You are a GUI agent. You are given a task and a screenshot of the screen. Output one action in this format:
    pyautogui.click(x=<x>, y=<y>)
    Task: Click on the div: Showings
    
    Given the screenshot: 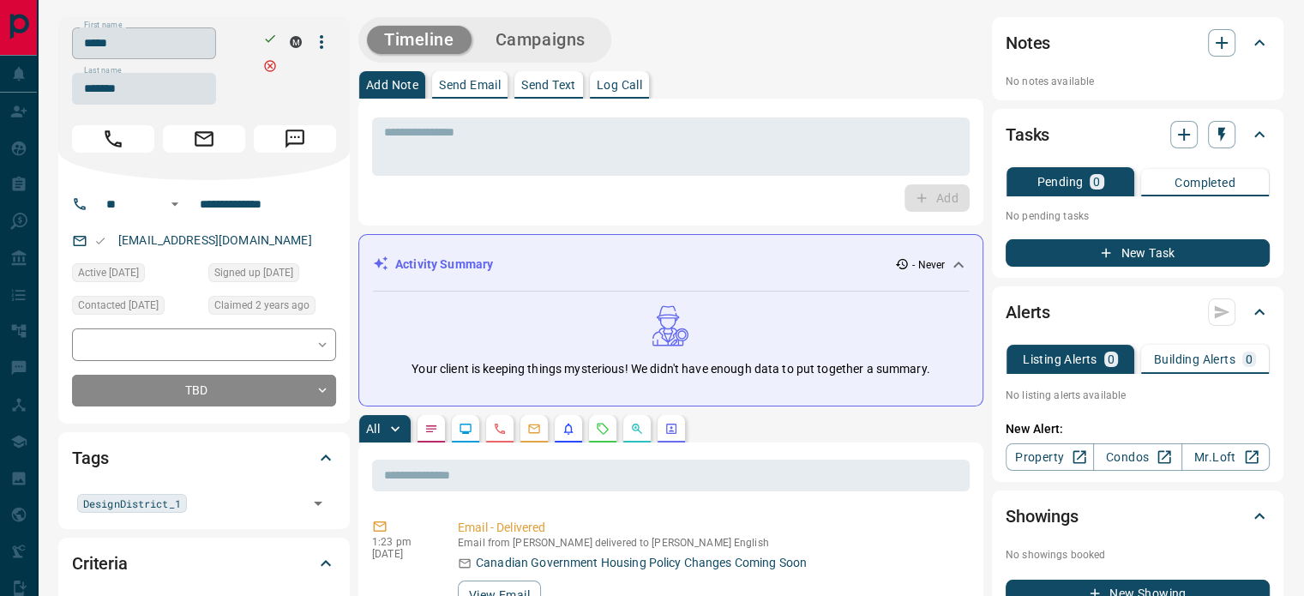 What is the action you would take?
    pyautogui.click(x=1138, y=516)
    